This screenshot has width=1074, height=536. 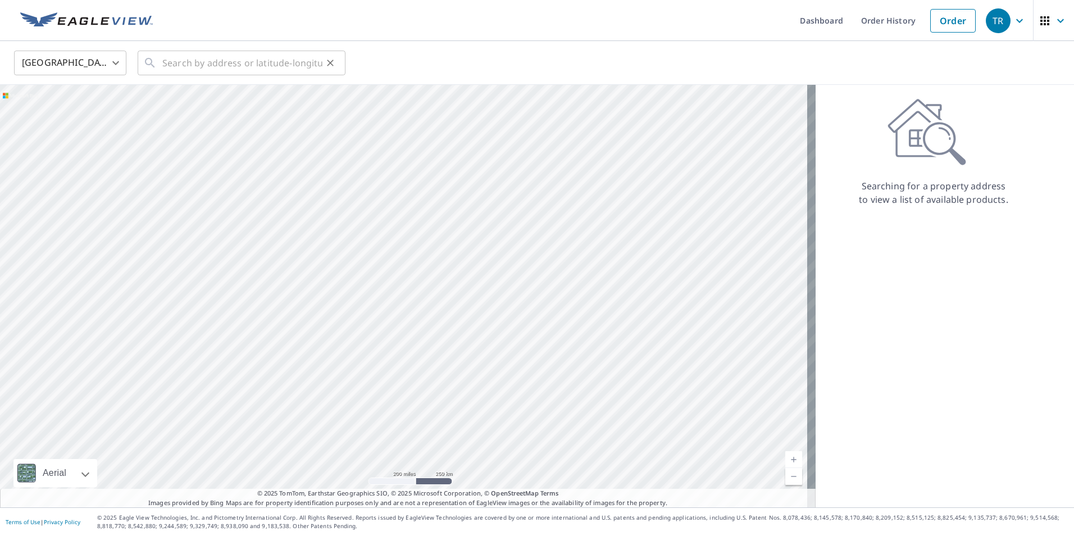 I want to click on a: Terms of Use, so click(x=23, y=522).